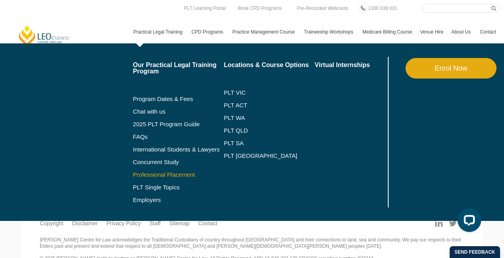 This screenshot has width=504, height=258. I want to click on button: Open LiveChat chat widget, so click(18, 15).